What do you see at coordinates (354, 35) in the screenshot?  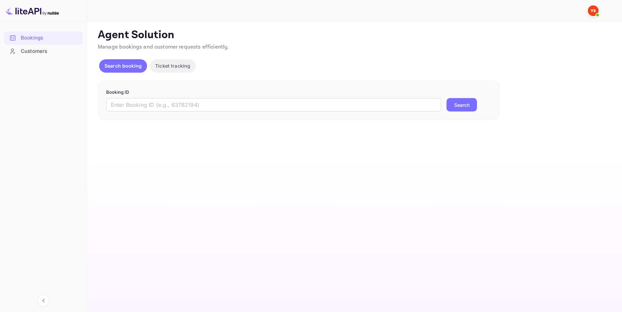 I see `p: Agent Solution` at bounding box center [354, 35].